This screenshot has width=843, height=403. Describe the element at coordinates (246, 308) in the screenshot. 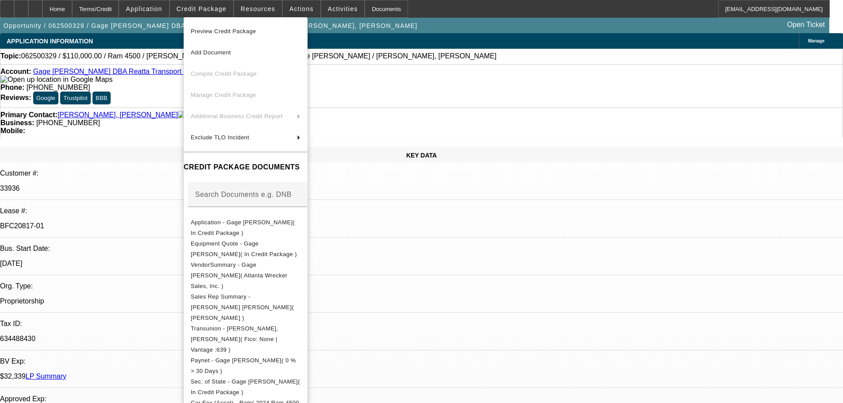

I see `button: Sales Rep Summary - Gage Faske( Martell, Heath )` at that location.